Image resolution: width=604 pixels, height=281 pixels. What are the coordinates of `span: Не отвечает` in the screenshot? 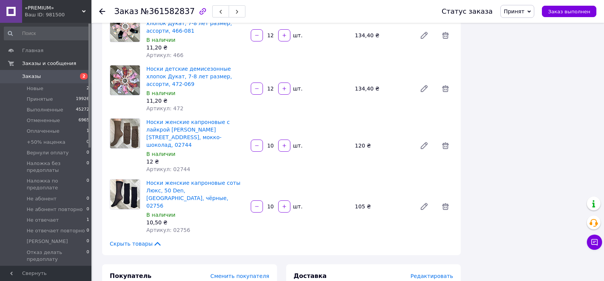 It's located at (43, 221).